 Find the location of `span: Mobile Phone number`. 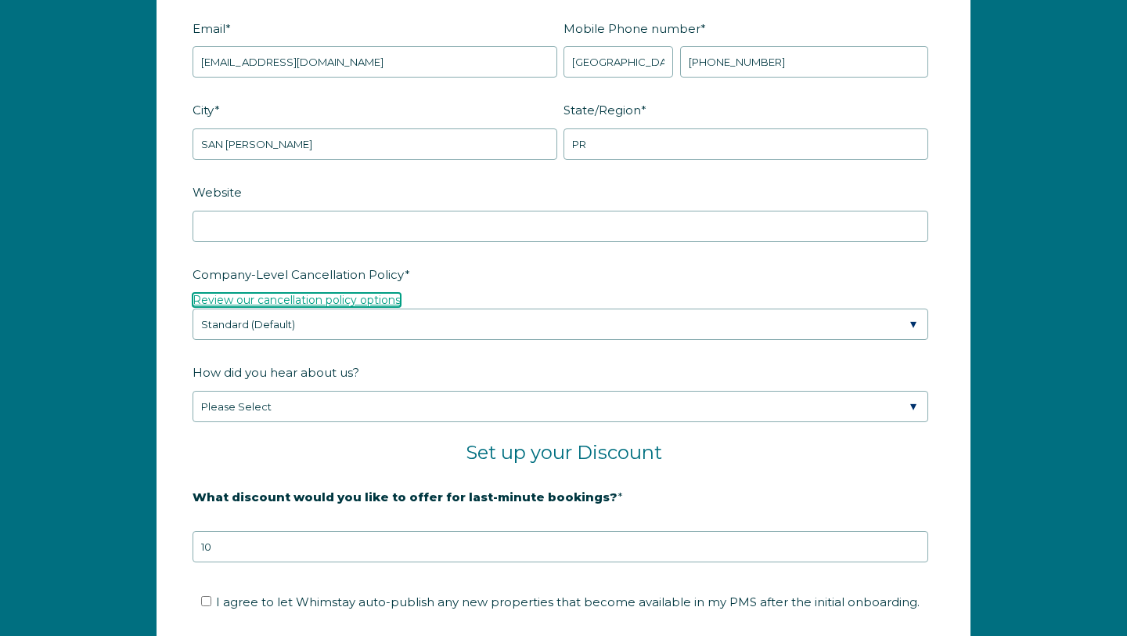

span: Mobile Phone number is located at coordinates (632, 28).